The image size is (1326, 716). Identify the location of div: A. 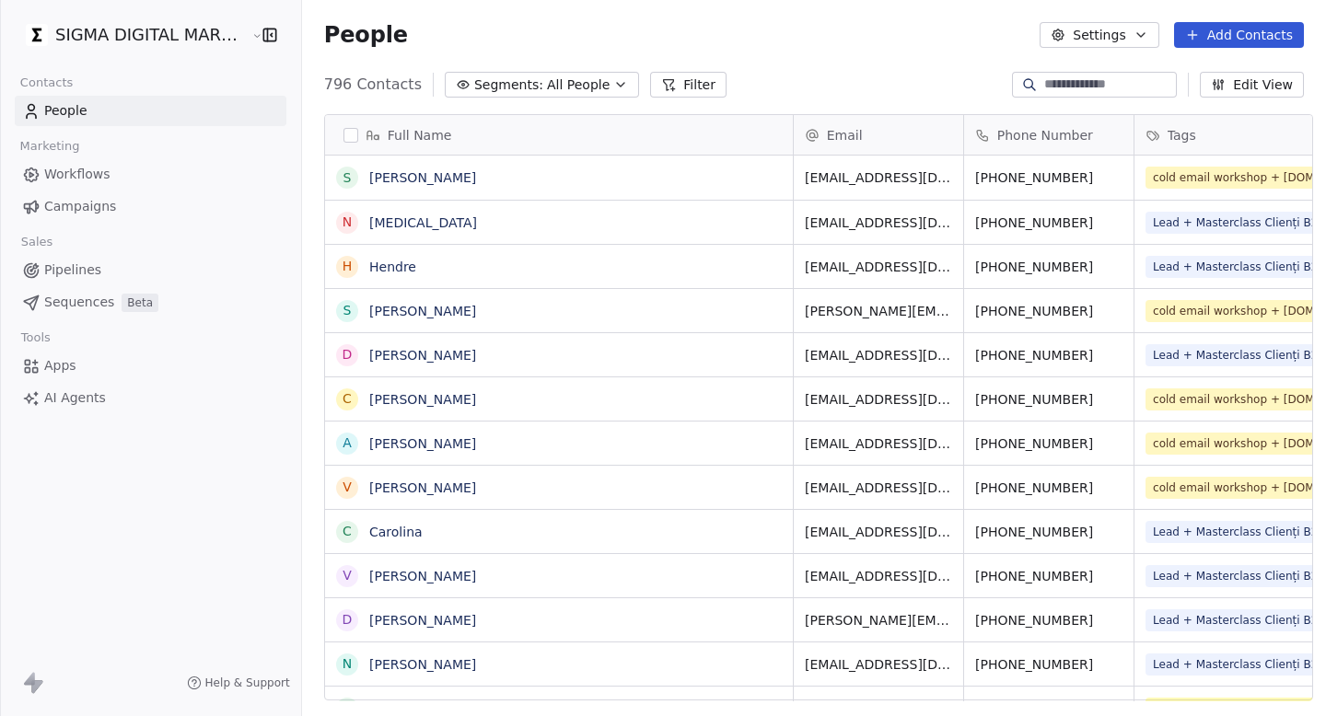
(347, 443).